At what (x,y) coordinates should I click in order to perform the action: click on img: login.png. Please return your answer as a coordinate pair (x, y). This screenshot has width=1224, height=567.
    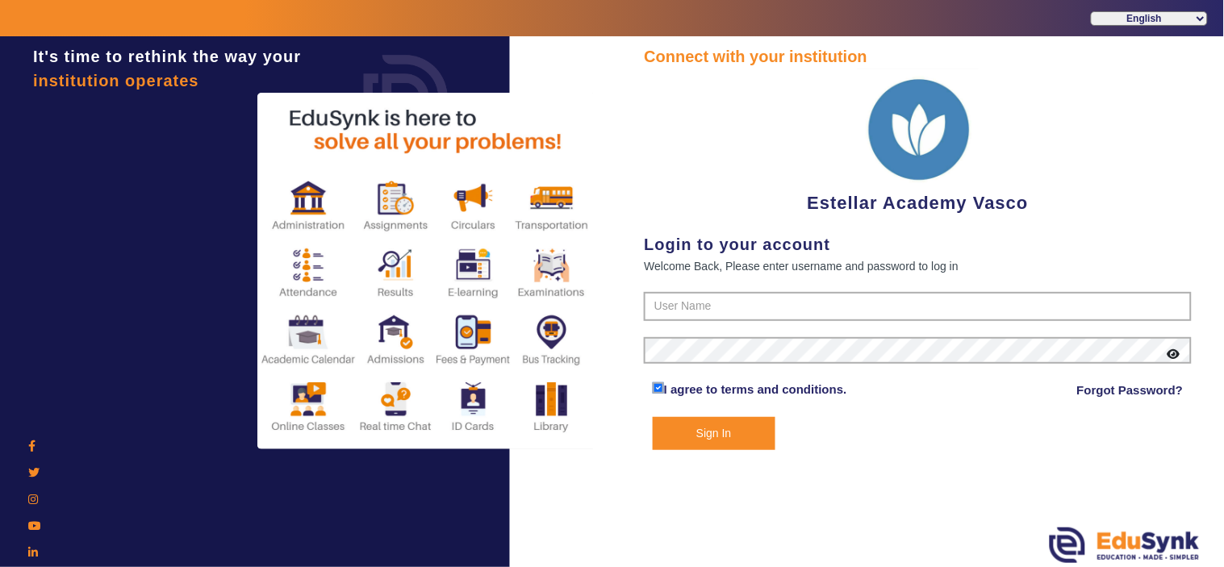
    Looking at the image, I should click on (406, 97).